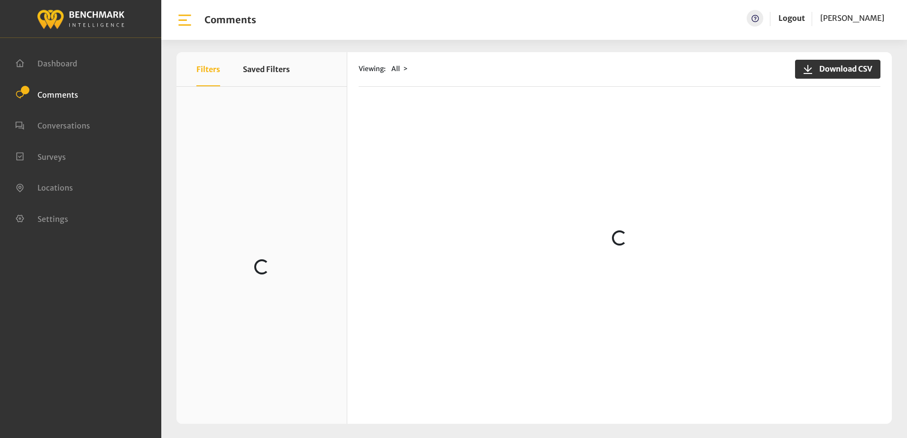  I want to click on a: Settings, so click(42, 218).